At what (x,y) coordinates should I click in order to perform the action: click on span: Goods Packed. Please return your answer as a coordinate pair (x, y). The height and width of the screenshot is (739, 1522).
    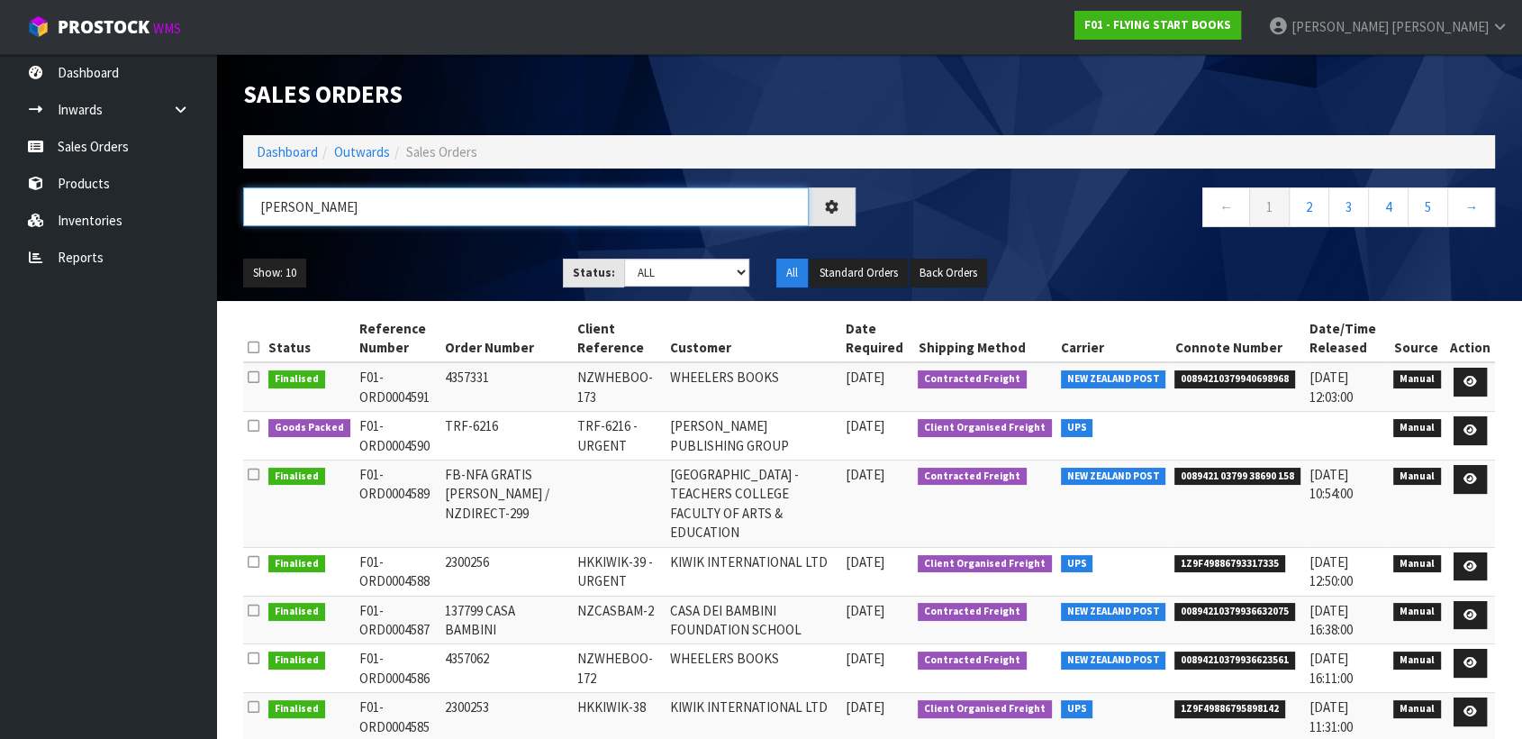
    Looking at the image, I should click on (309, 428).